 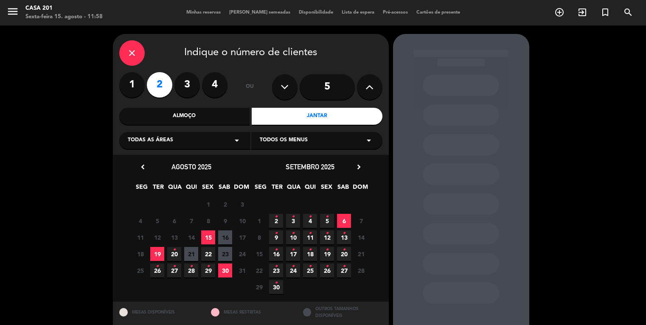 What do you see at coordinates (208, 254) in the screenshot?
I see `span: 22` at bounding box center [208, 254].